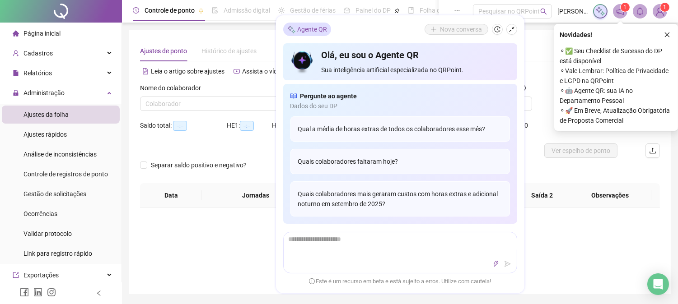  What do you see at coordinates (400, 199) in the screenshot?
I see `div: Quais colaboradores mais geraram custos com horas extras e adicional noturno em setembro de 2025?` at bounding box center [400, 199].